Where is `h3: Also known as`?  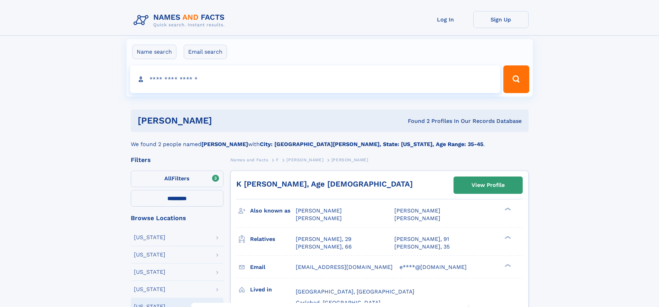 h3: Also known as is located at coordinates (273, 211).